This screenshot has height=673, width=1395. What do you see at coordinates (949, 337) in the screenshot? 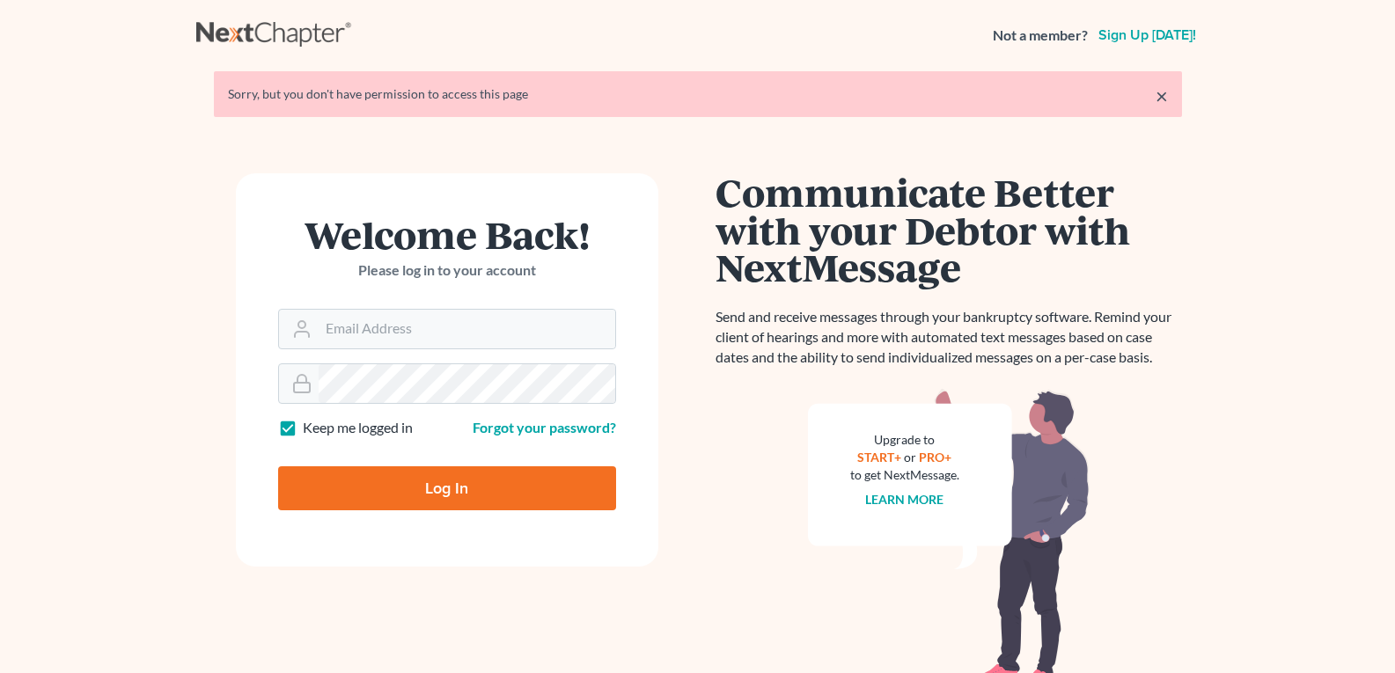
I see `p: Send and receive messages through your bankruptcy software. Remind your client of hearings and mo...` at bounding box center [949, 337].